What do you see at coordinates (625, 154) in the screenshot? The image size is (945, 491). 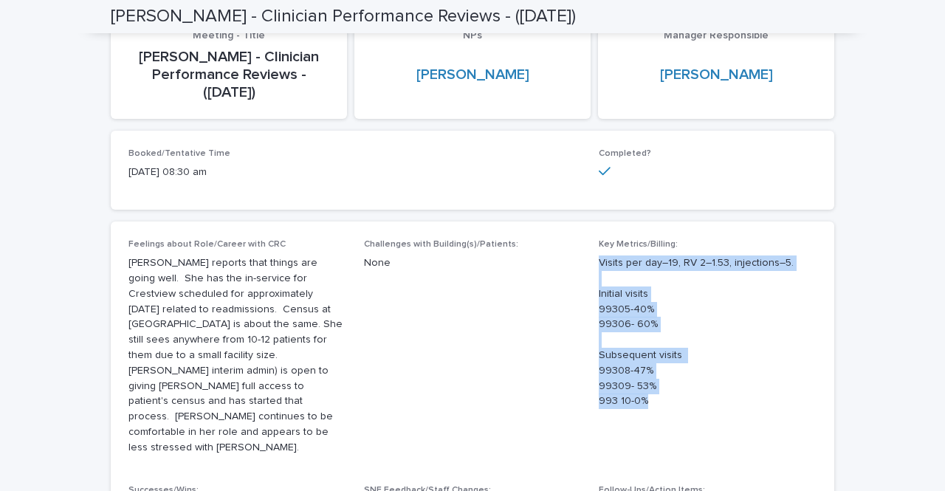 I see `span: Completed?` at bounding box center [625, 154].